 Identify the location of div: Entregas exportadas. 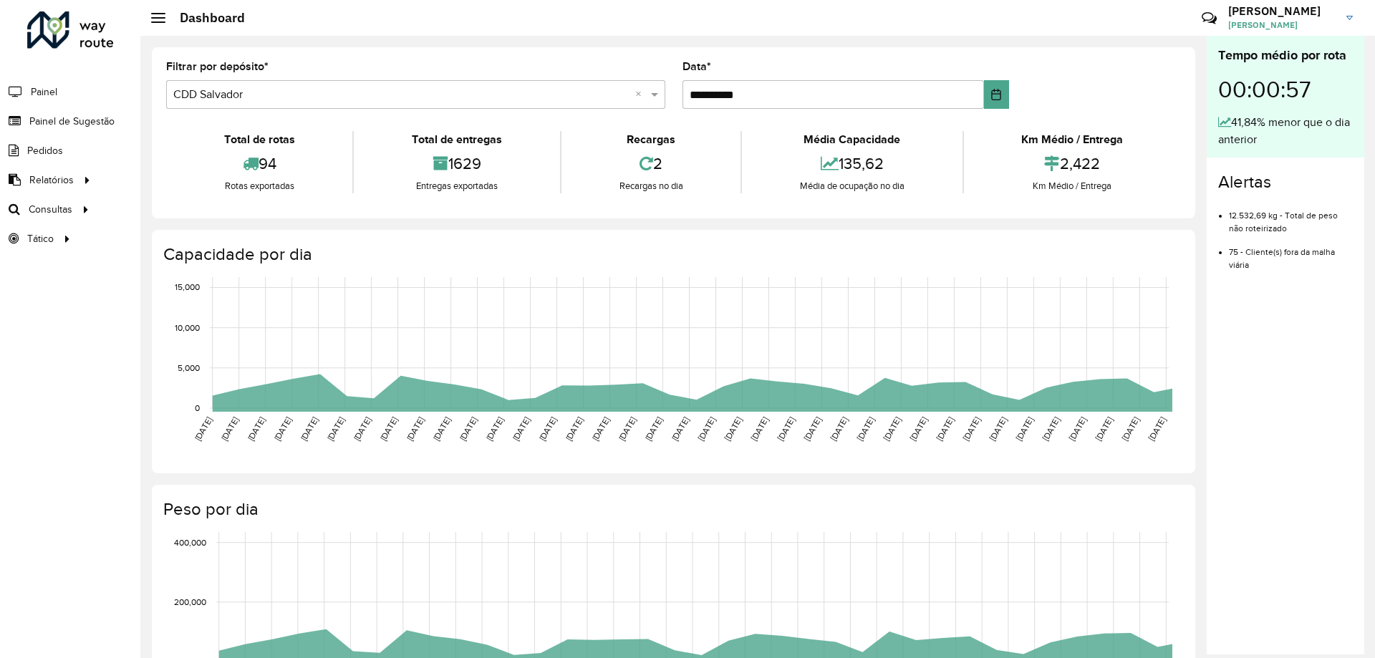
(456, 186).